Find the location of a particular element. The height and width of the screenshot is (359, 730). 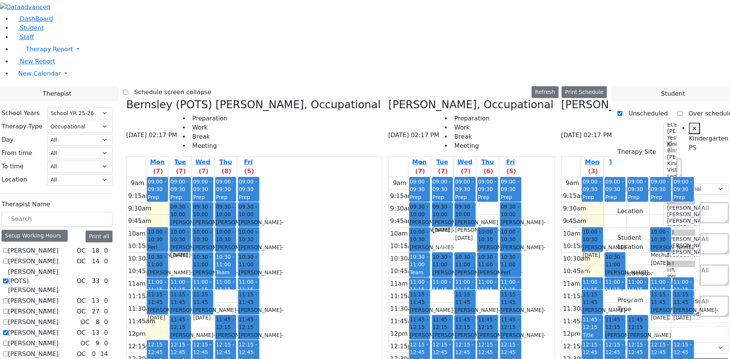

label: (6) is located at coordinates (489, 171).